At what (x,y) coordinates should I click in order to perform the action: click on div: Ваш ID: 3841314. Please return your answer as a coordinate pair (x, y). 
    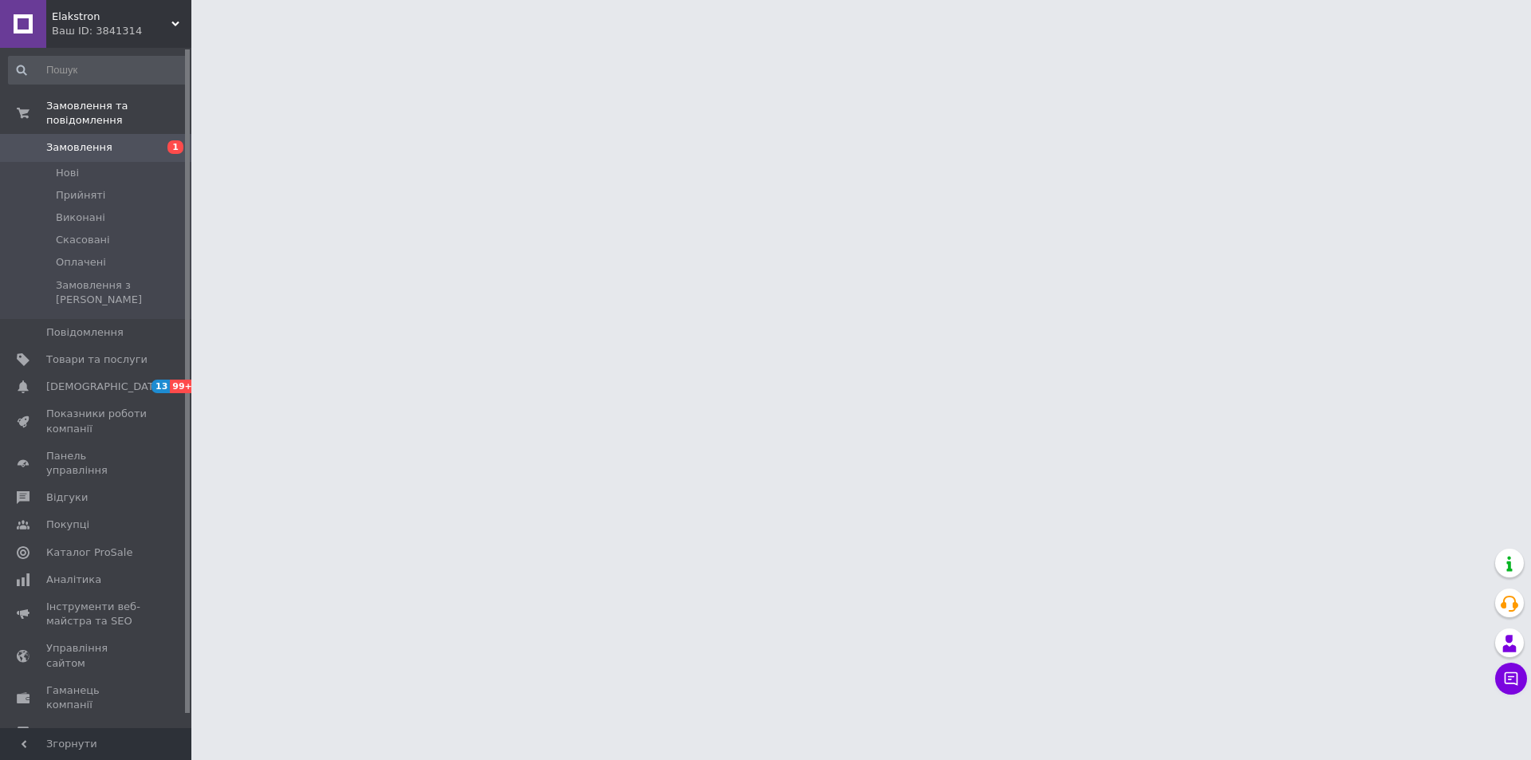
    Looking at the image, I should click on (121, 31).